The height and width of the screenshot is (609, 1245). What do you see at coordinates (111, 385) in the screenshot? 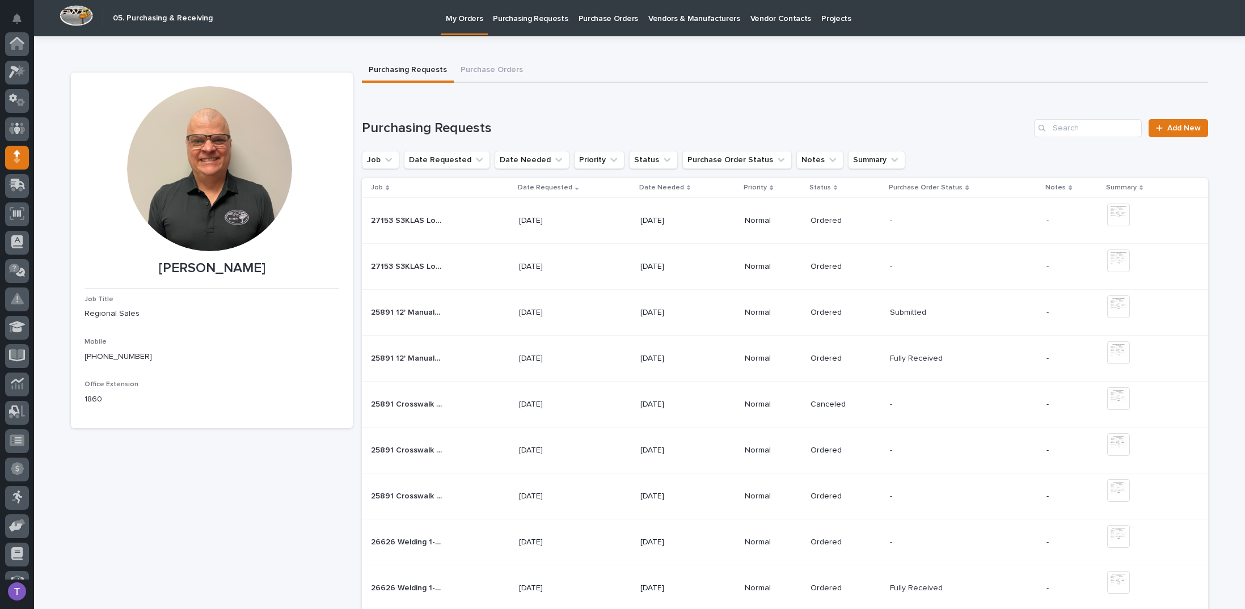
I see `span: Office Extension` at bounding box center [111, 385].